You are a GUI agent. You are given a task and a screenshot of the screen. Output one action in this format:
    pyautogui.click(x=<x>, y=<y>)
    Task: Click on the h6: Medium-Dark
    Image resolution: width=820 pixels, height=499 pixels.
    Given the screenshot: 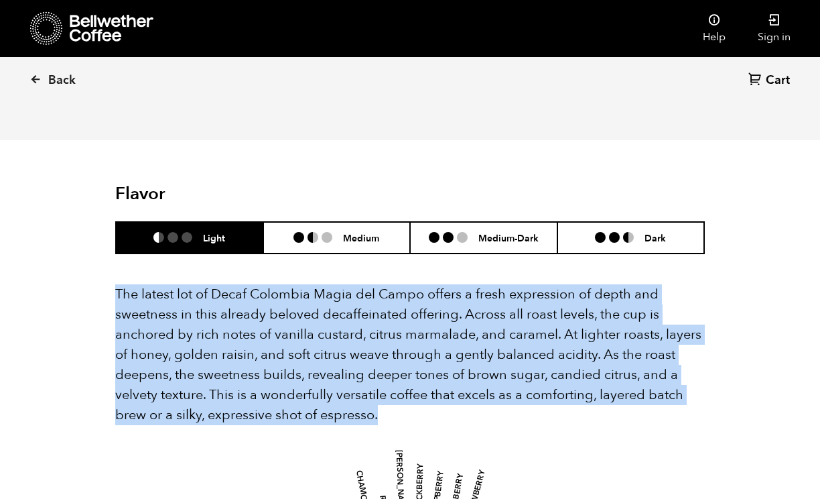 What is the action you would take?
    pyautogui.click(x=509, y=237)
    